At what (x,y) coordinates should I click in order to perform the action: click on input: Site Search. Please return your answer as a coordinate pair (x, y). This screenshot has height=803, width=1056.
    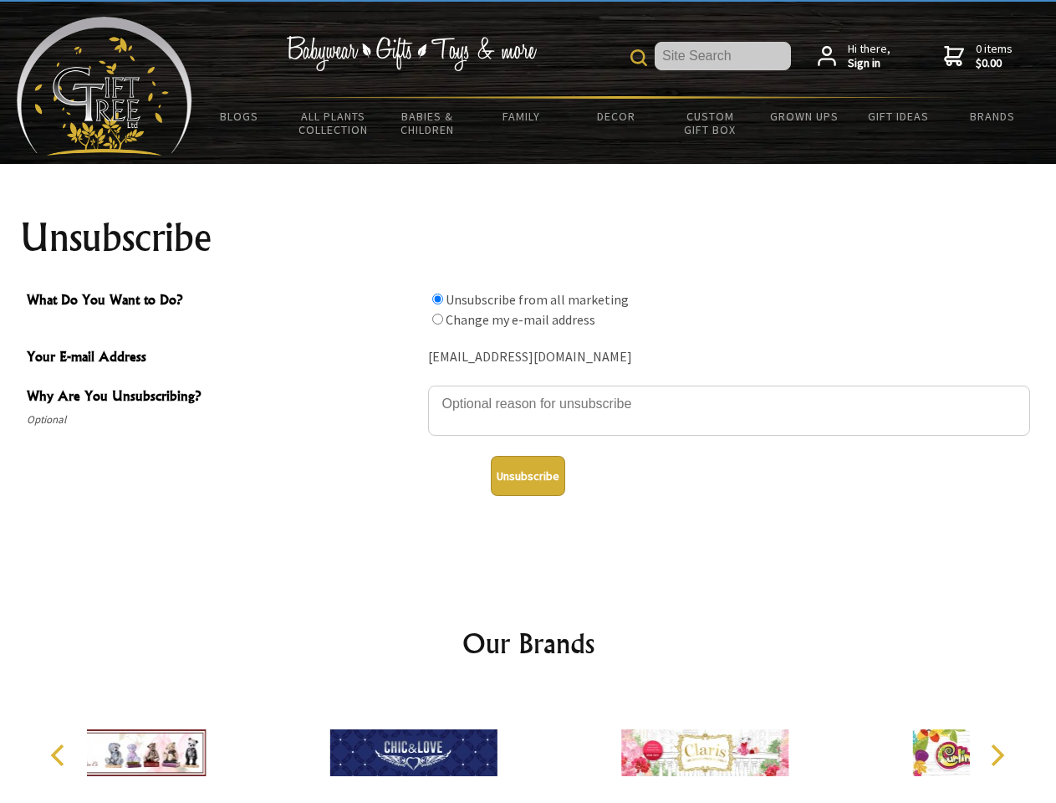
    Looking at the image, I should click on (722, 56).